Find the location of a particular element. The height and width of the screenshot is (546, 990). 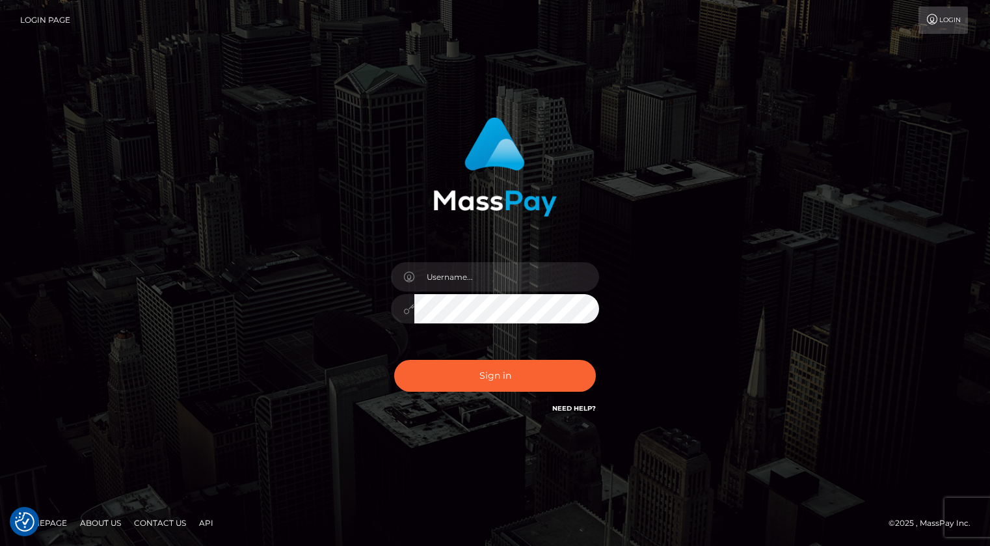

a: API is located at coordinates (206, 522).